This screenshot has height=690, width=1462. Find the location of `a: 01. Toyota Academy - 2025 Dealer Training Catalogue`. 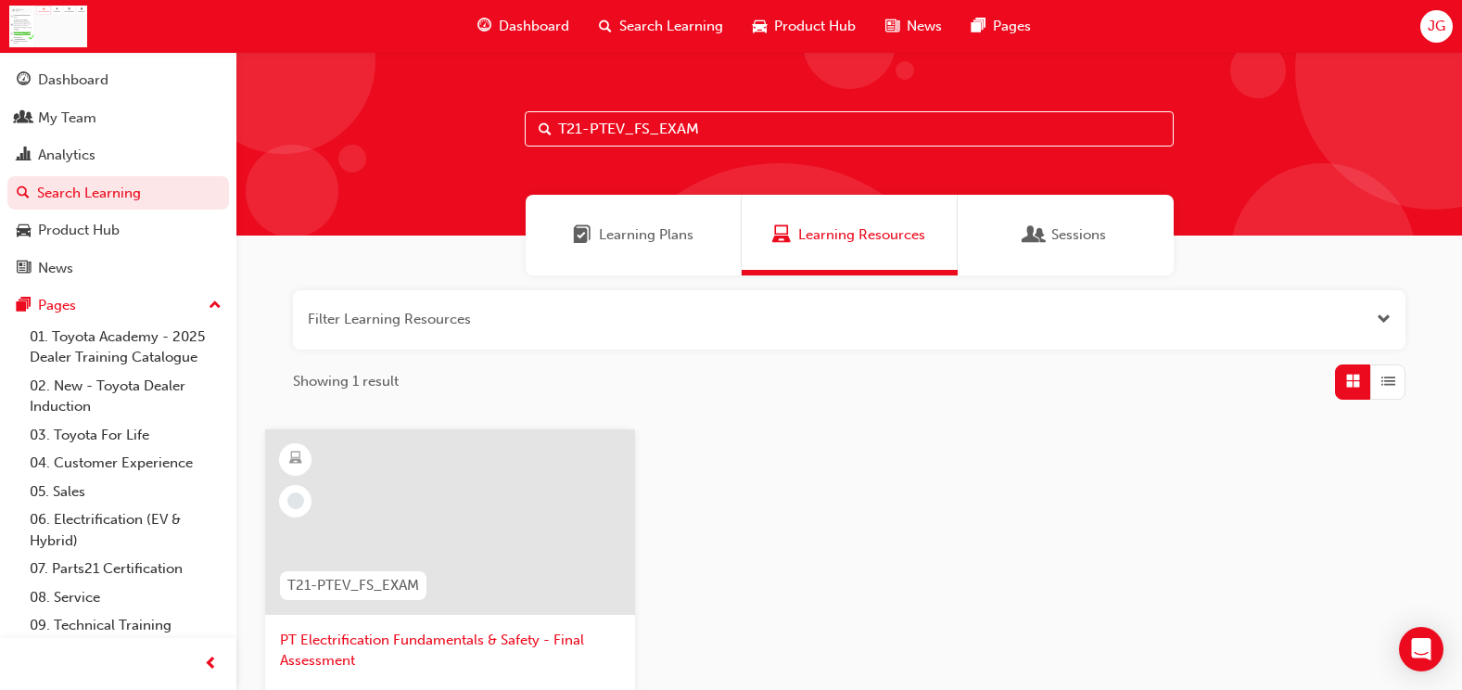

a: 01. Toyota Academy - 2025 Dealer Training Catalogue is located at coordinates (125, 347).